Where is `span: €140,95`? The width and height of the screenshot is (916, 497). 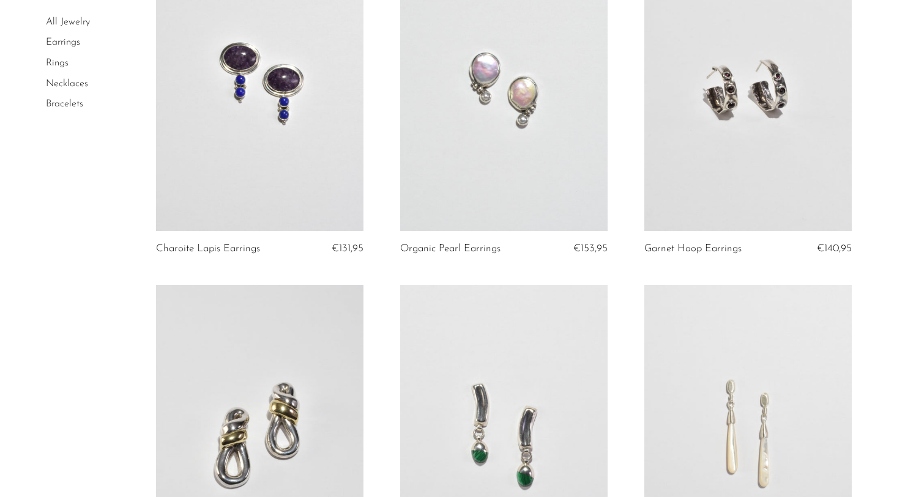
span: €140,95 is located at coordinates (834, 248).